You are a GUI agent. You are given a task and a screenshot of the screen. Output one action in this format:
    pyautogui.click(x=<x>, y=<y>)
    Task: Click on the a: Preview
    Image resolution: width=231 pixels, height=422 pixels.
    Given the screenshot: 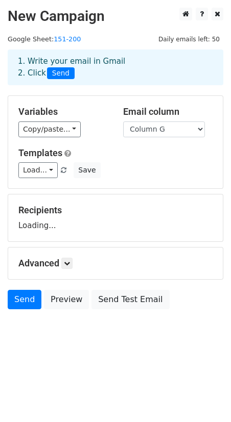 What is the action you would take?
    pyautogui.click(x=66, y=299)
    